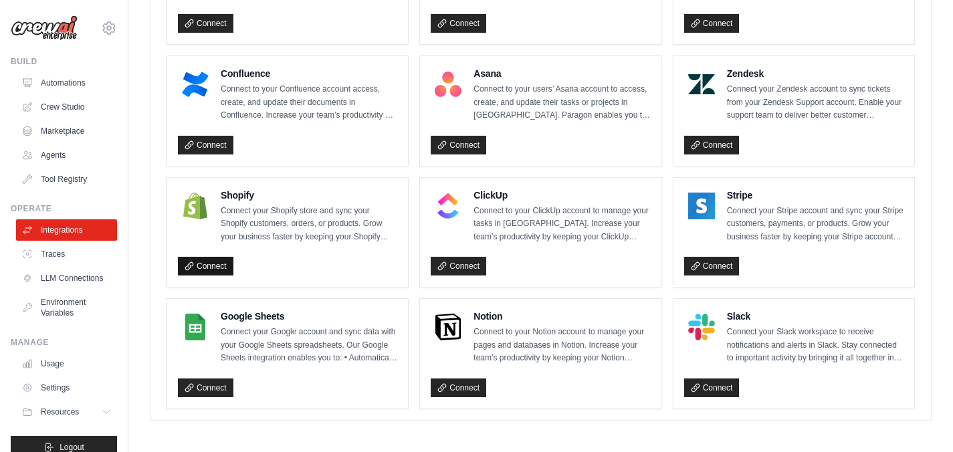 Image resolution: width=953 pixels, height=452 pixels. Describe the element at coordinates (195, 84) in the screenshot. I see `img: Confluence Logo` at that location.